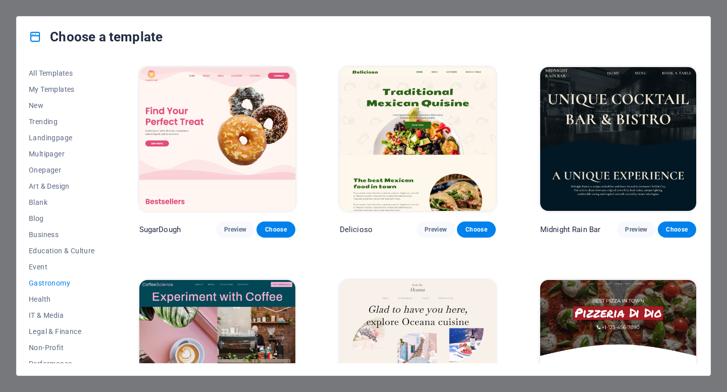 The height and width of the screenshot is (392, 727). I want to click on button: IT & Media, so click(62, 316).